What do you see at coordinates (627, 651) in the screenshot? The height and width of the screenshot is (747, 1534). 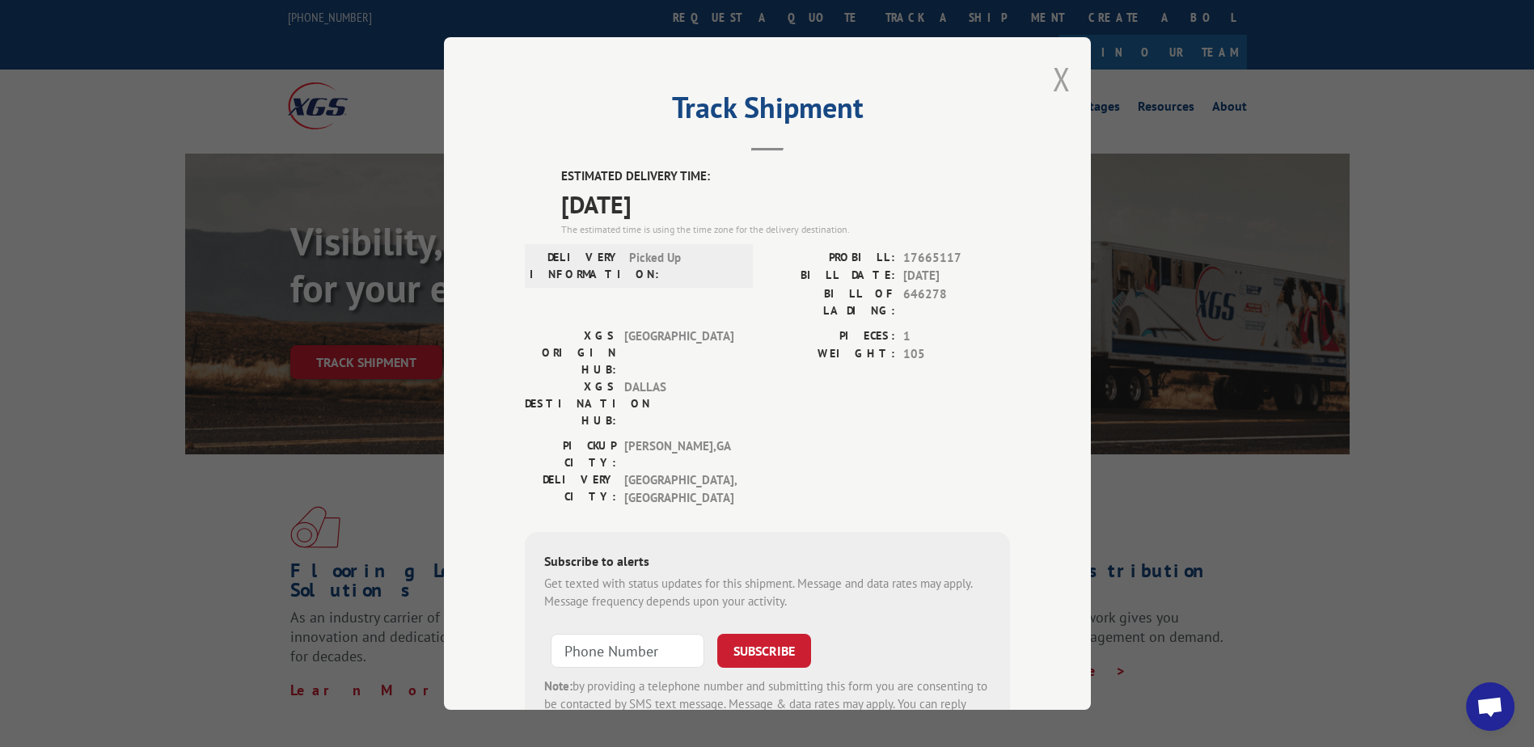 I see `input: Phone Number` at bounding box center [627, 651].